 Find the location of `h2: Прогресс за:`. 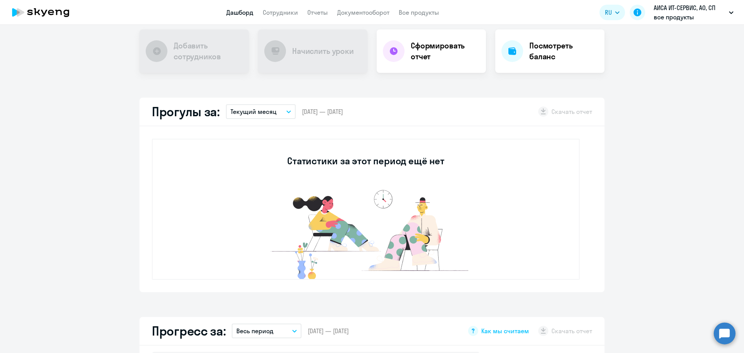

h2: Прогресс за: is located at coordinates (189, 331).